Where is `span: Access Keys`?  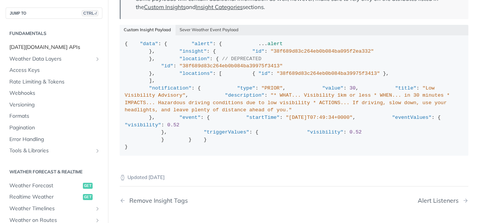
span: Access Keys is located at coordinates (55, 70).